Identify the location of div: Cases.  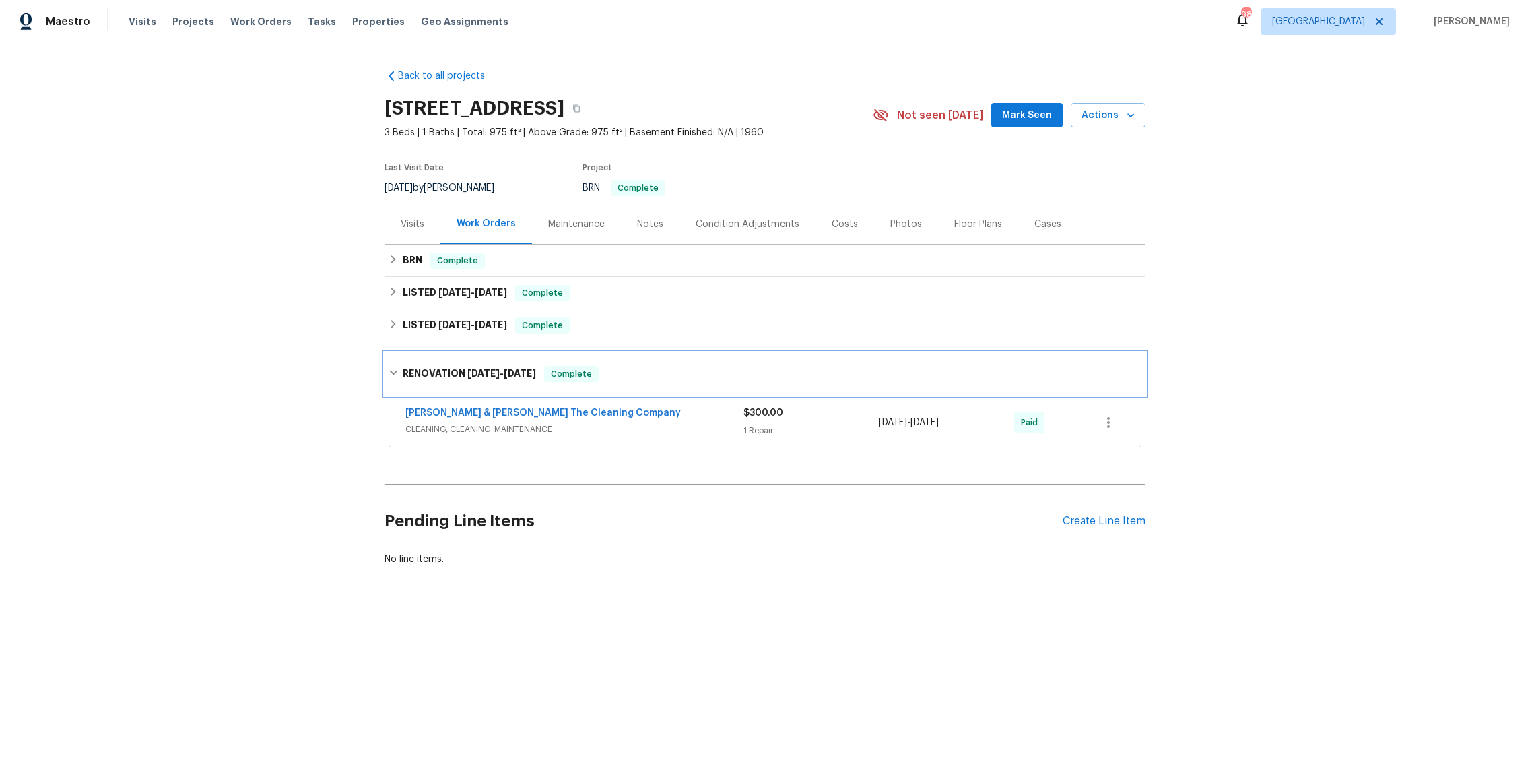
(1048, 224).